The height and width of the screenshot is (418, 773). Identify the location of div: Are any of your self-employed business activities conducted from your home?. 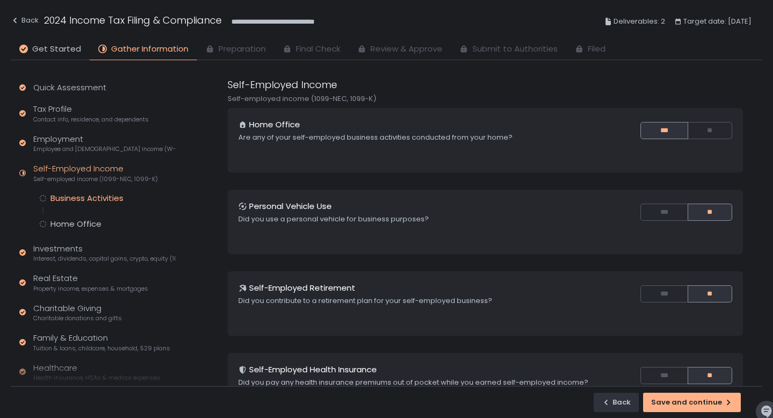
(418, 138).